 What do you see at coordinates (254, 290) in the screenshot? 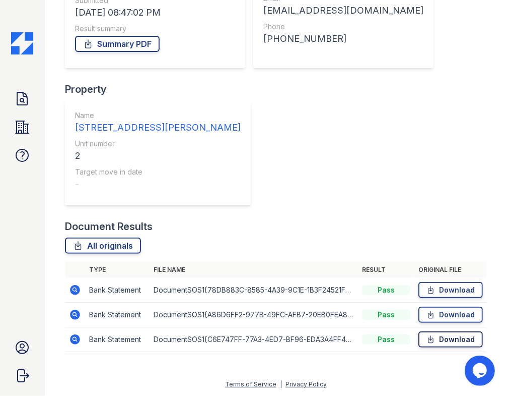
I see `td: DocumentSOS1{78DB883C-8585-4A39-9C1E-1B3F24521F41}.pdf` at bounding box center [254, 290].